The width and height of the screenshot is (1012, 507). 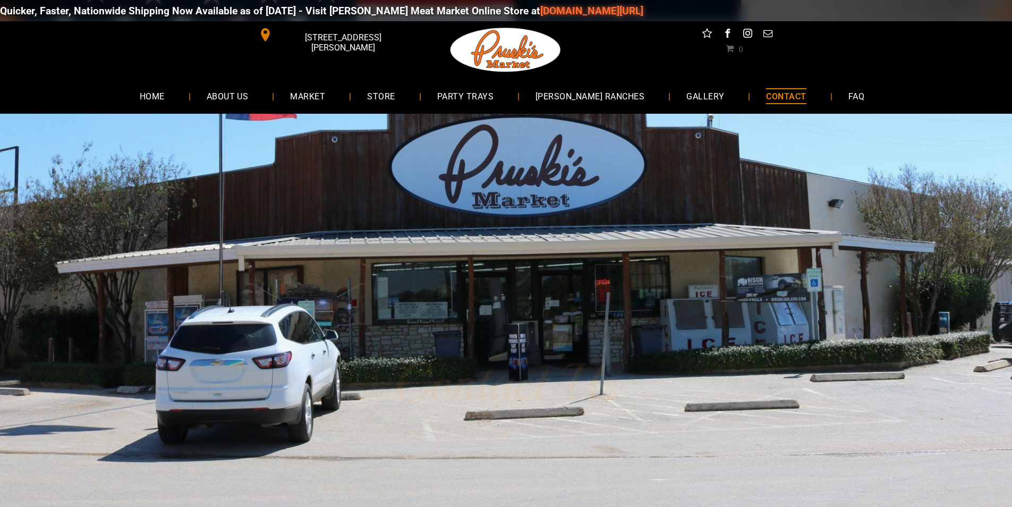 I want to click on a: ABOUT US, so click(x=227, y=96).